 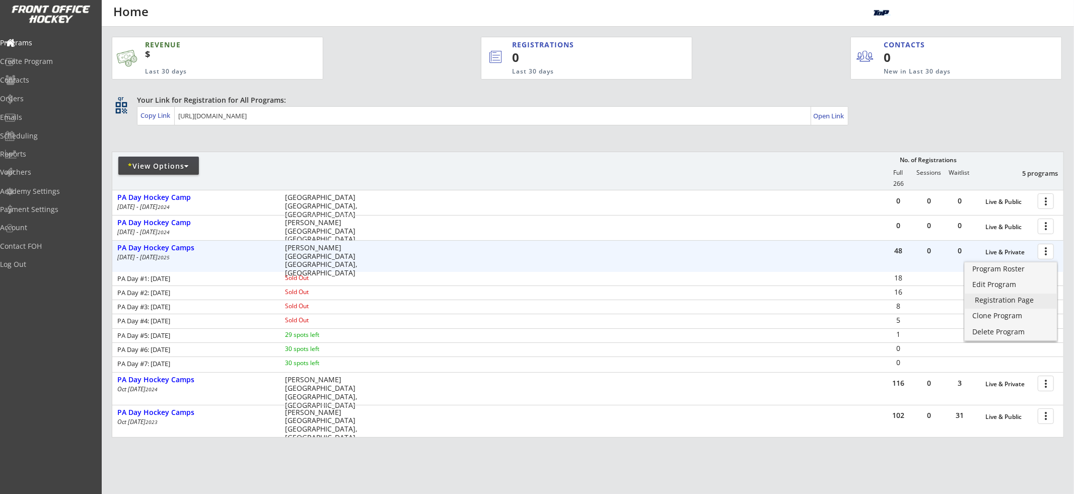 What do you see at coordinates (829, 116) in the screenshot?
I see `a: Open Link` at bounding box center [829, 116].